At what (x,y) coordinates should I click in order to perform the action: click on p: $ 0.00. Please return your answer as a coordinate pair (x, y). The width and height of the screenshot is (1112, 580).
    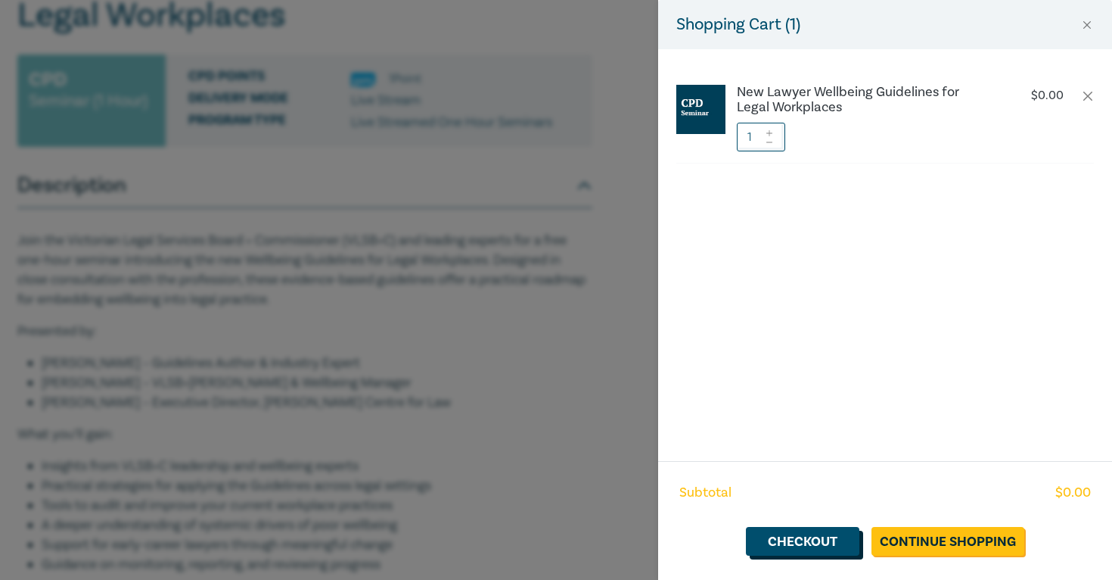
    Looking at the image, I should click on (1047, 95).